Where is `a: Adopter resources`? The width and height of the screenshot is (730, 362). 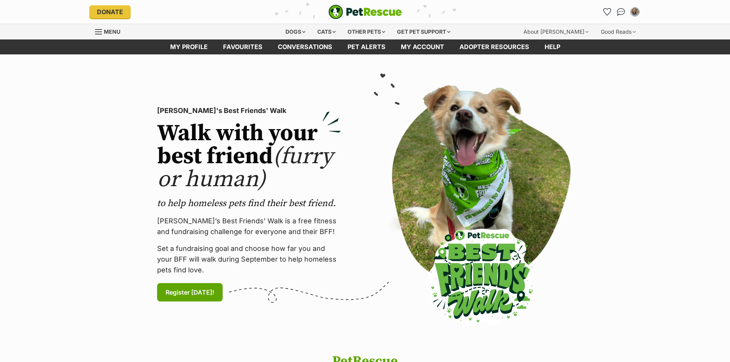 a: Adopter resources is located at coordinates (494, 47).